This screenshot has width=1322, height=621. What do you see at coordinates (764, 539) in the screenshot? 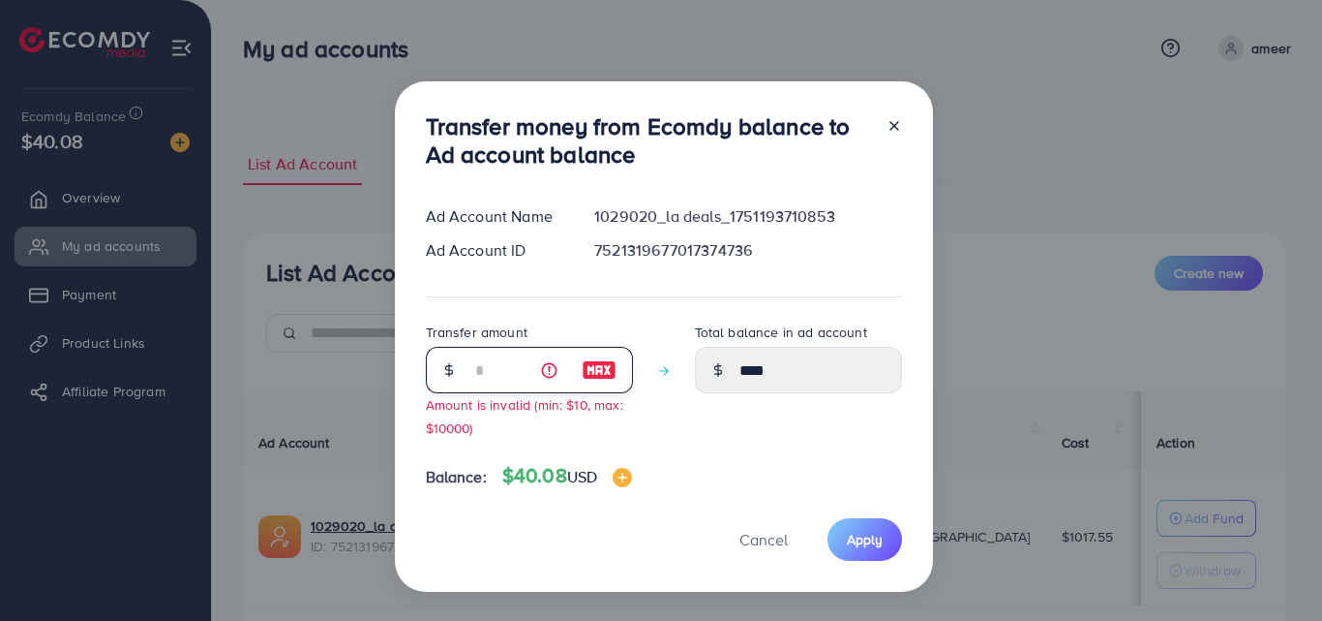
I see `span: Cancel` at bounding box center [764, 539].